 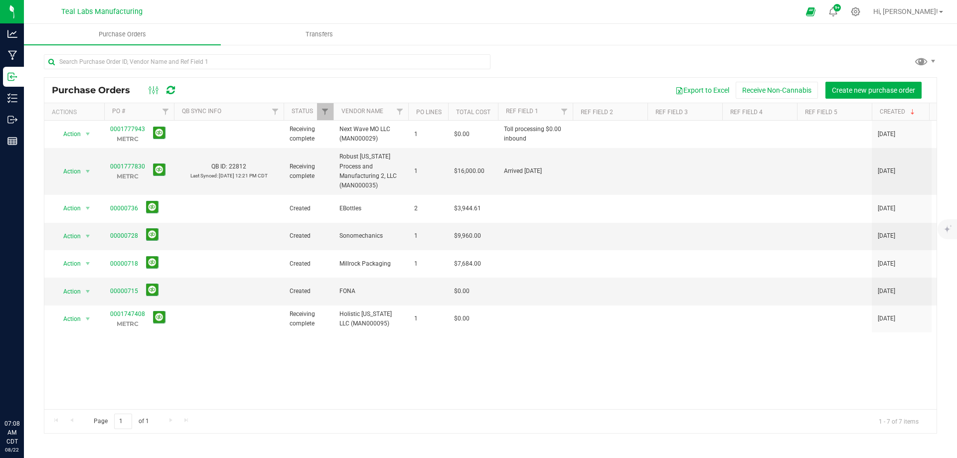 What do you see at coordinates (371, 134) in the screenshot?
I see `span: Next Wave MO LLC (MAN000029)` at bounding box center [371, 134].